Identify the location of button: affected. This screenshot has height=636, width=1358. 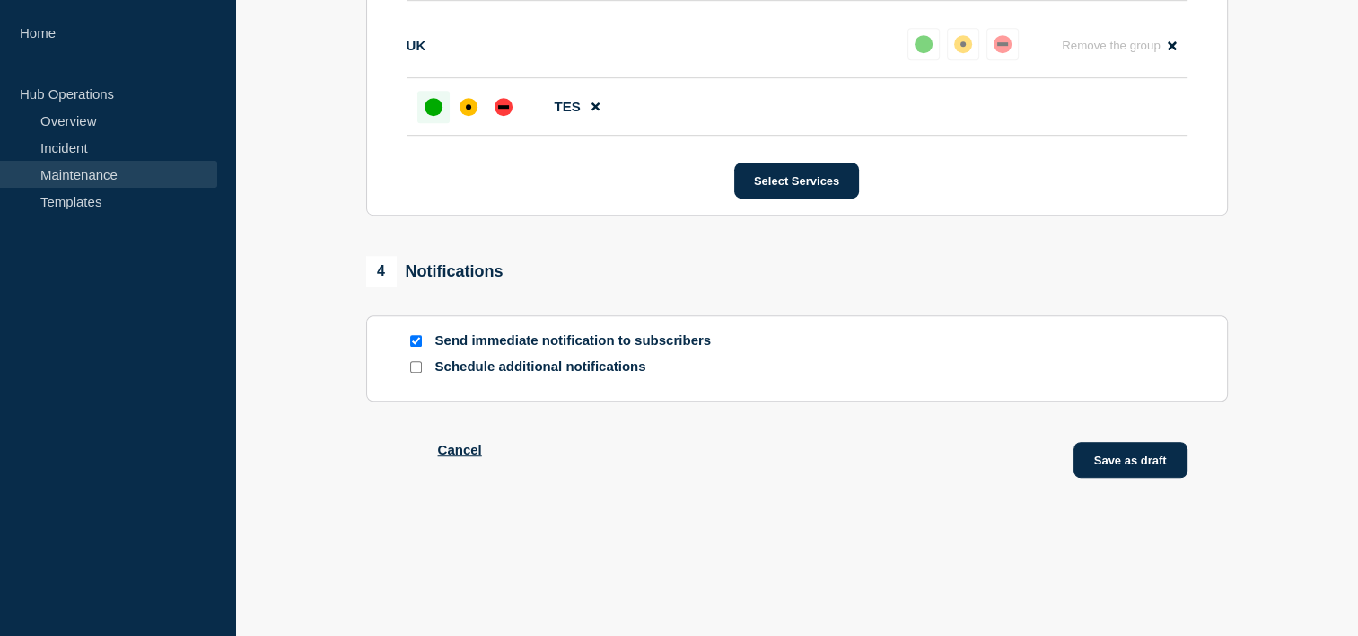
(963, 44).